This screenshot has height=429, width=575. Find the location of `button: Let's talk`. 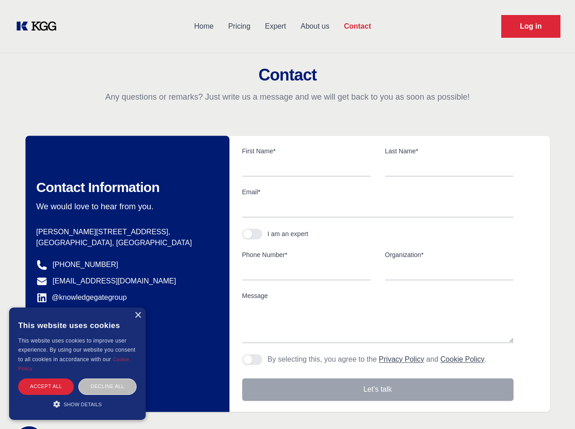

button: Let's talk is located at coordinates (378, 390).